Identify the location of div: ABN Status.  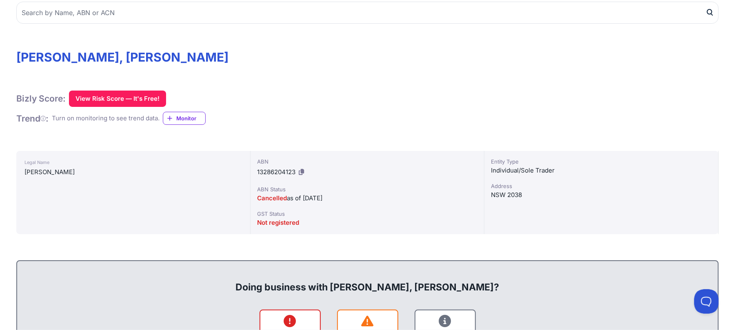
(367, 189).